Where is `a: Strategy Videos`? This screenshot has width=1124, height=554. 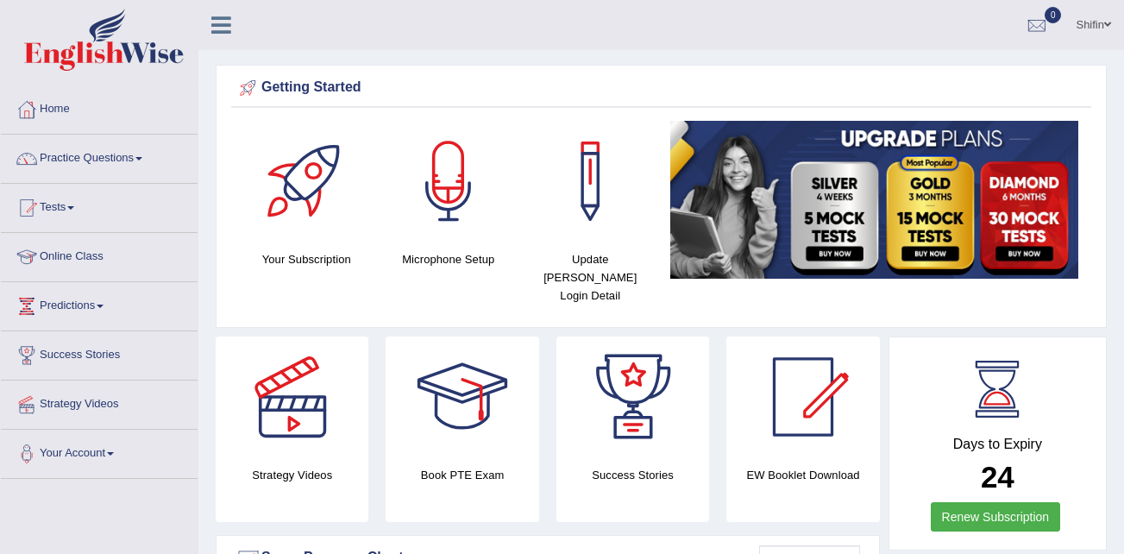
a: Strategy Videos is located at coordinates (99, 402).